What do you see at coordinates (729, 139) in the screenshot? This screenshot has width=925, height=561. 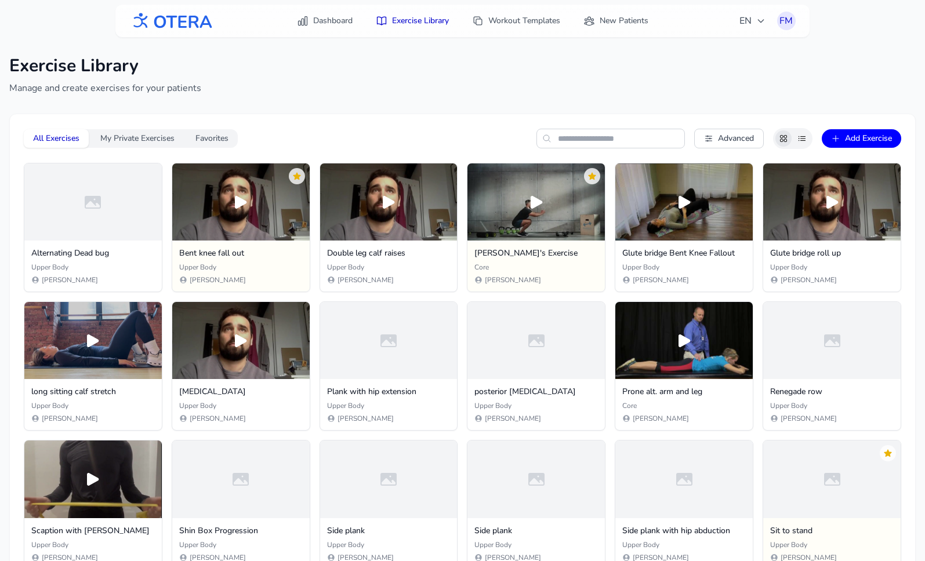 I see `button: Advanced` at bounding box center [729, 139].